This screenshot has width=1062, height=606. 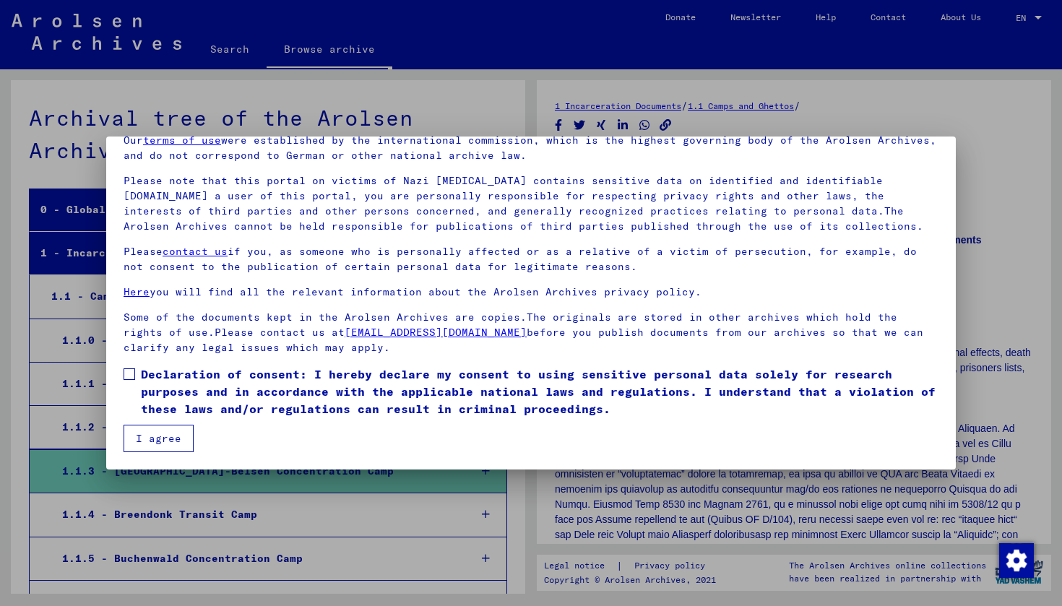 I want to click on a: contact us, so click(x=195, y=251).